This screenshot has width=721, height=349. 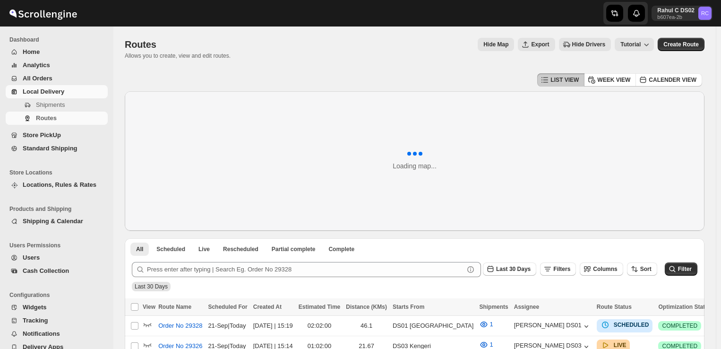 I want to click on span: Filters, so click(x=562, y=269).